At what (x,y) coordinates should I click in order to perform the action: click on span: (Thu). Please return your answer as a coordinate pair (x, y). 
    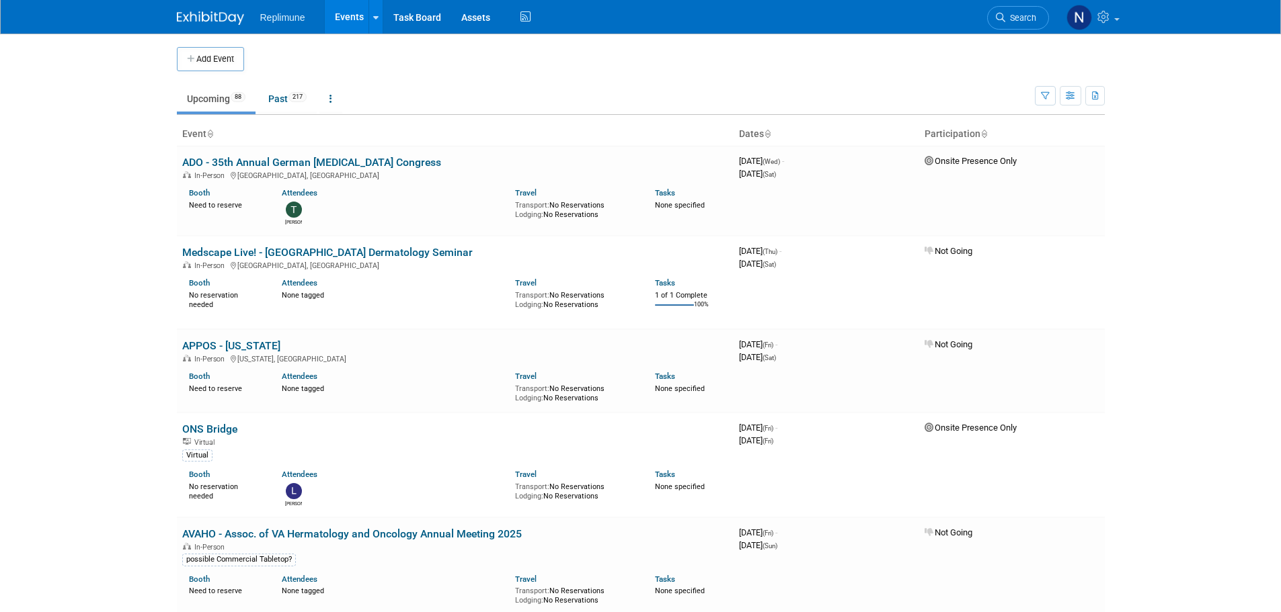
    Looking at the image, I should click on (770, 251).